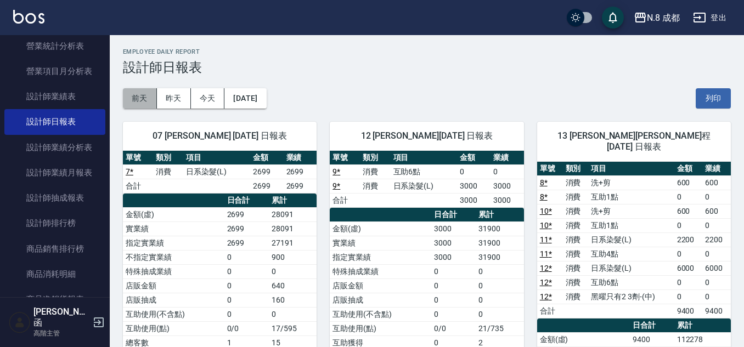 The image size is (744, 347). Describe the element at coordinates (55, 198) in the screenshot. I see `a: 設計師抽成報表` at that location.